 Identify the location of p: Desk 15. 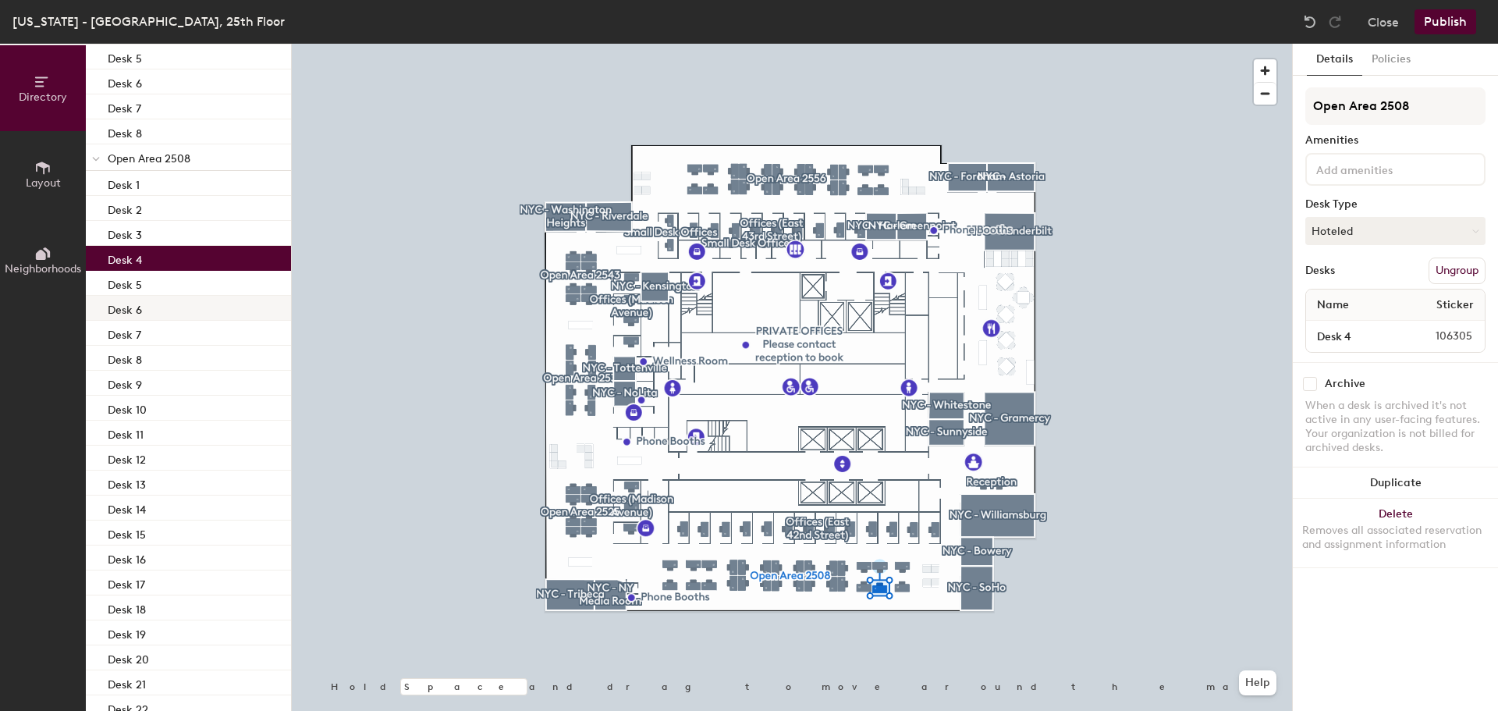
(126, 532).